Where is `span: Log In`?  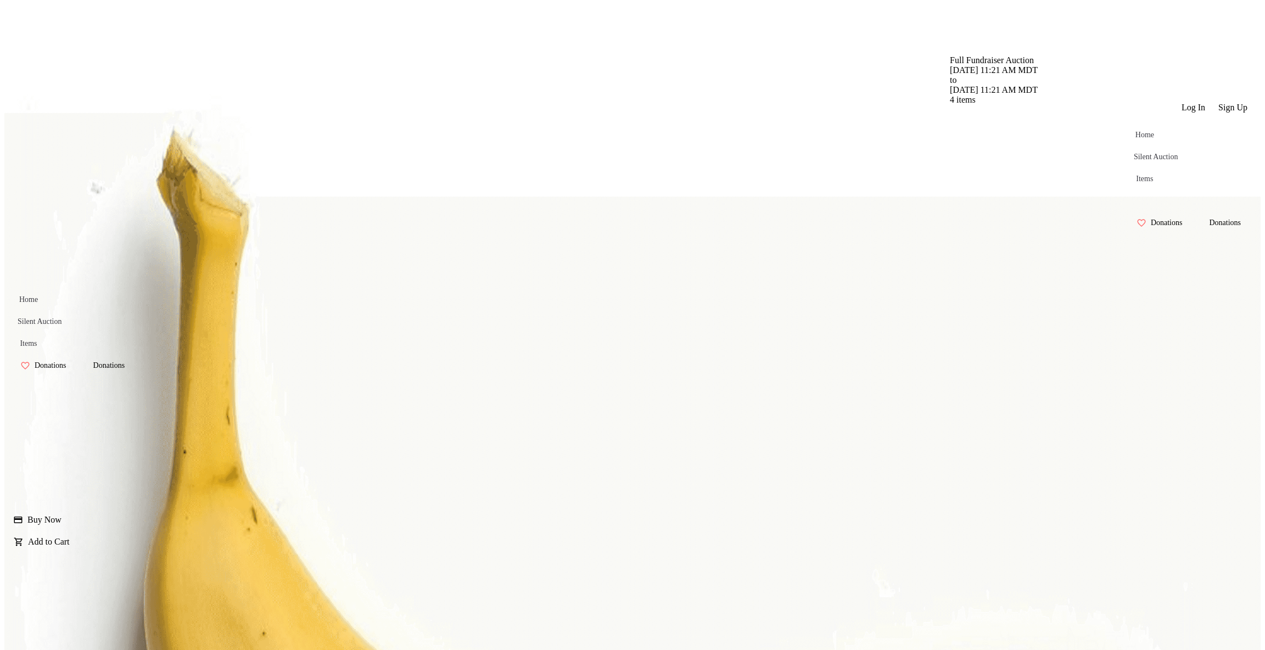 span: Log In is located at coordinates (1193, 108).